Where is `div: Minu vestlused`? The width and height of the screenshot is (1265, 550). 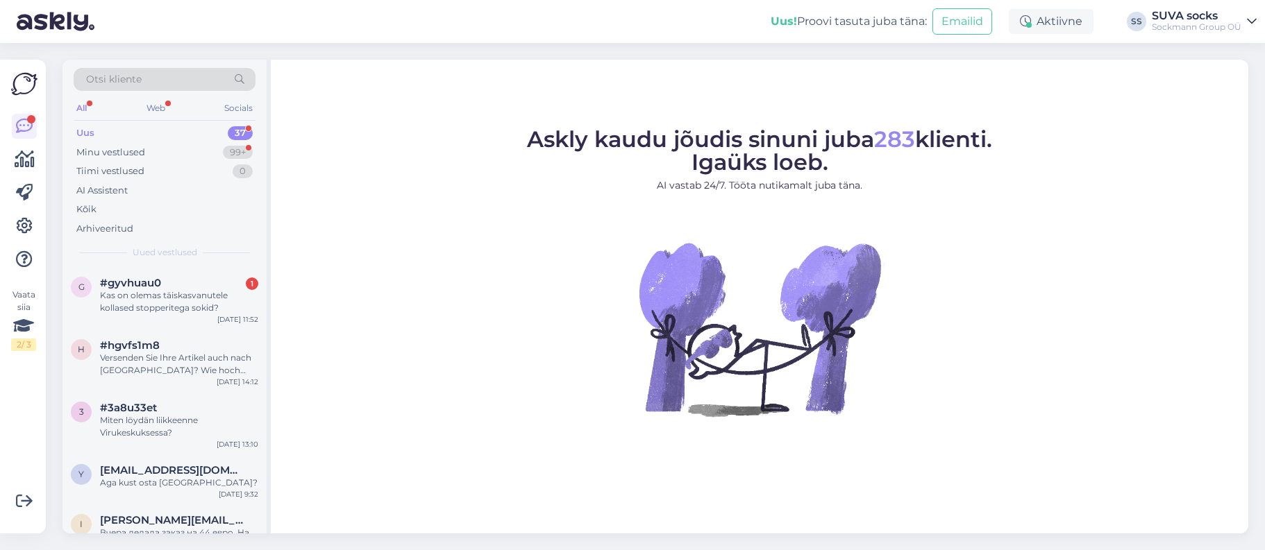
div: Minu vestlused is located at coordinates (110, 153).